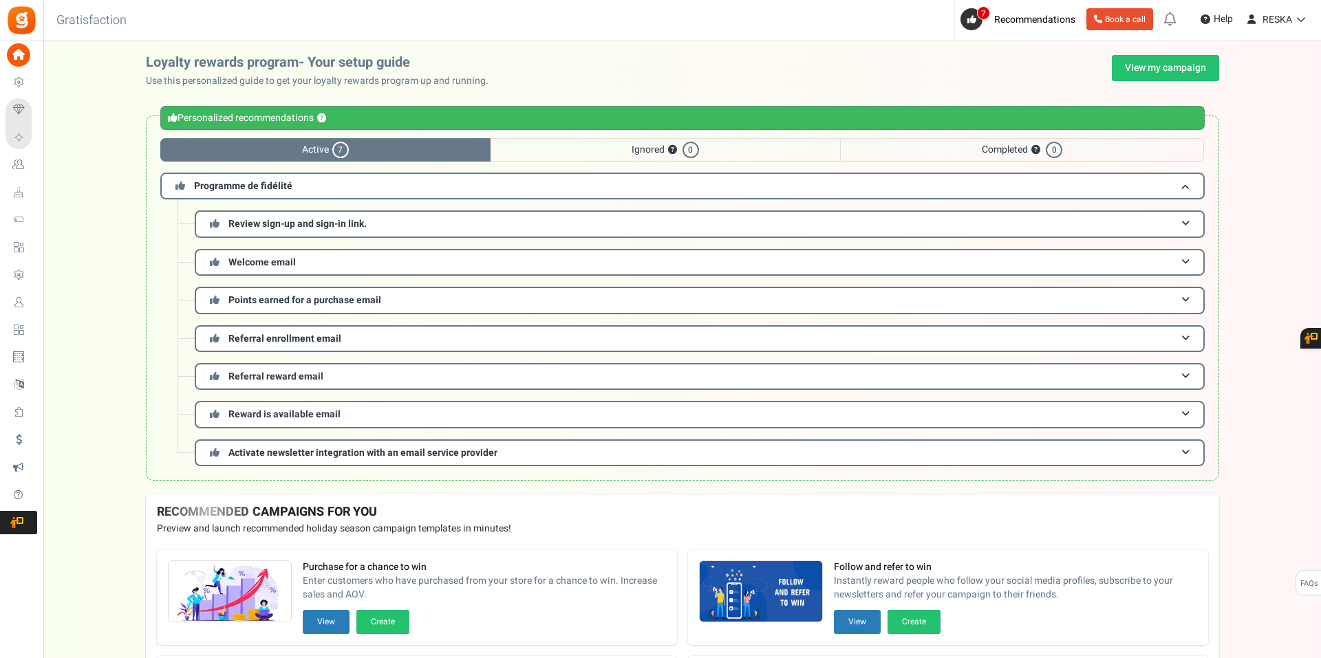 The image size is (1321, 658). I want to click on h2: Loyalty rewards program- Your setup guide, so click(323, 63).